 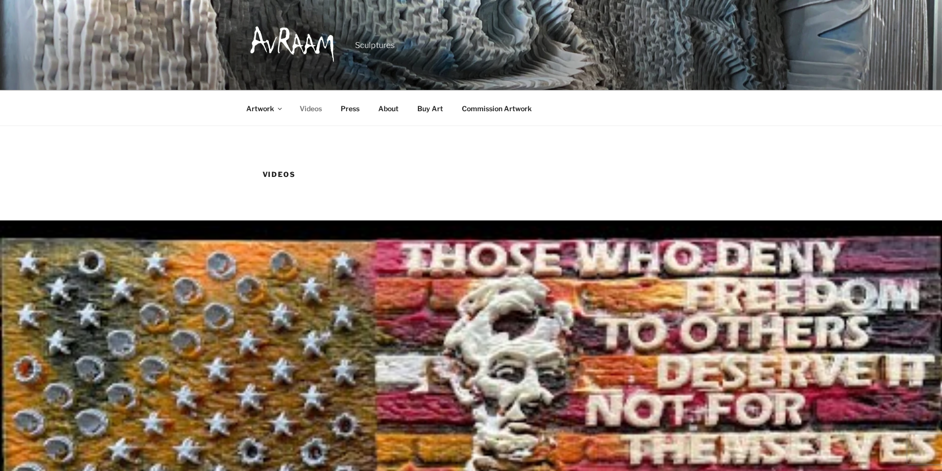 What do you see at coordinates (471, 108) in the screenshot?
I see `nav: Top Menu` at bounding box center [471, 108].